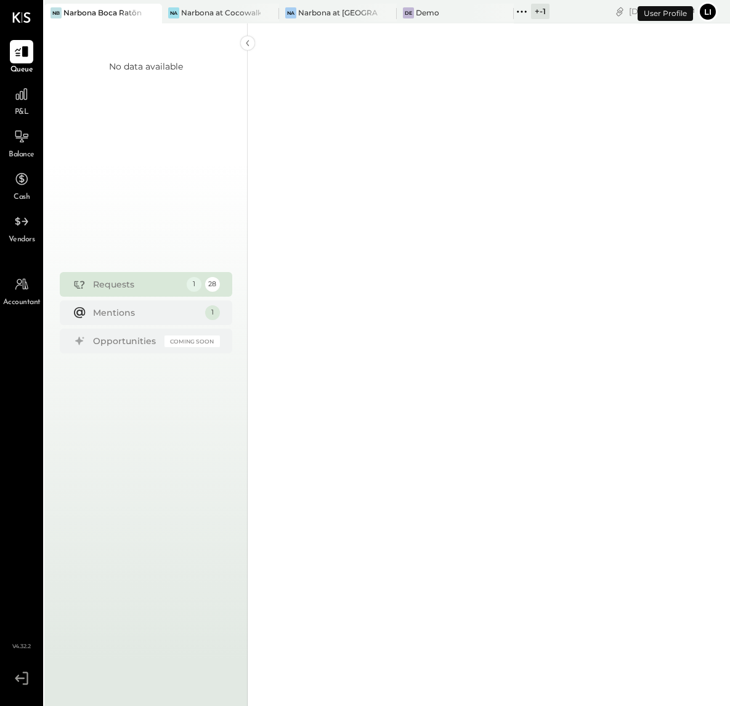 This screenshot has width=730, height=706. What do you see at coordinates (620, 11) in the screenshot?
I see `div: copy link` at bounding box center [620, 11].